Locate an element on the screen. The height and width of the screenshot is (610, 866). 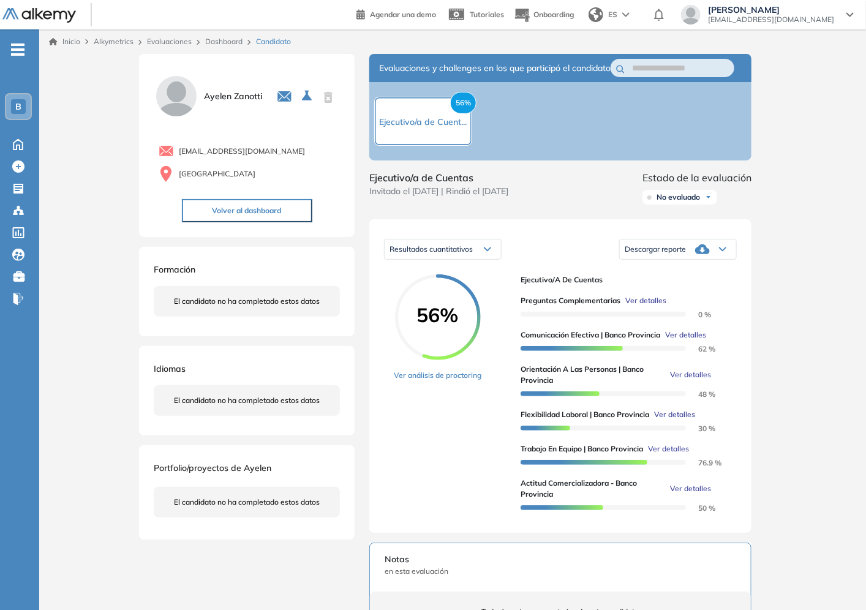
span: Estado de la evaluación is located at coordinates (697, 178).